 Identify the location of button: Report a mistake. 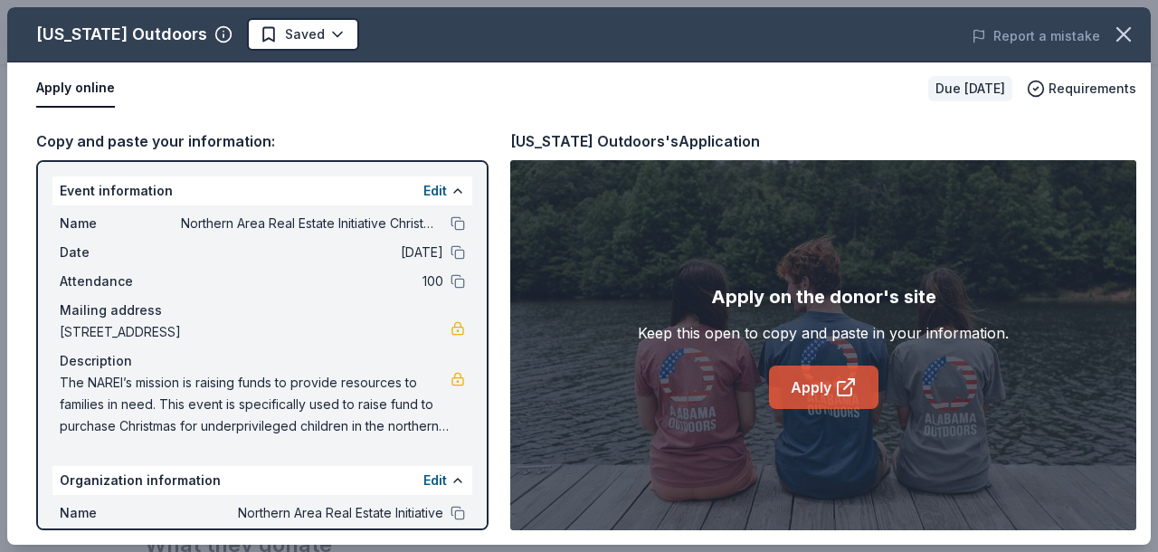
(1036, 36).